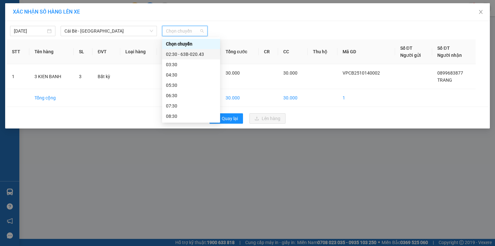 The height and width of the screenshot is (246, 495). Describe the element at coordinates (191, 95) in the screenshot. I see `div: 06:30` at that location.